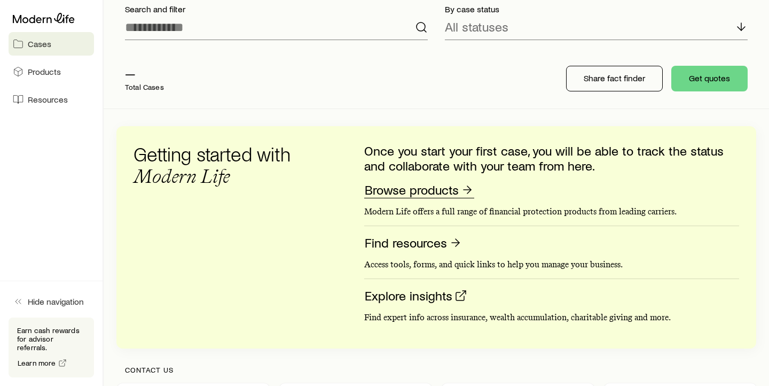  I want to click on a: Get quotes, so click(710, 79).